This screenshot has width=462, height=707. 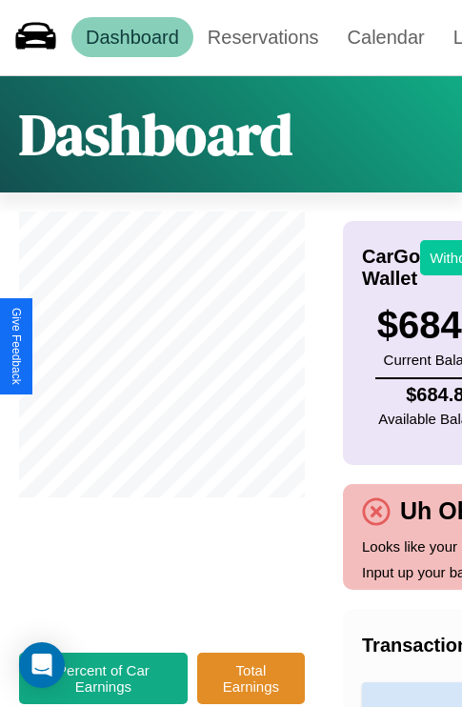 What do you see at coordinates (250, 678) in the screenshot?
I see `button: Total Earnings` at bounding box center [250, 678].